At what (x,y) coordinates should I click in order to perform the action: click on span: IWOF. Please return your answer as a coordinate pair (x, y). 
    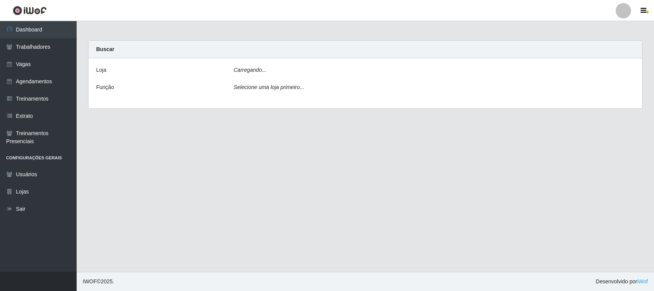
    Looking at the image, I should click on (90, 281).